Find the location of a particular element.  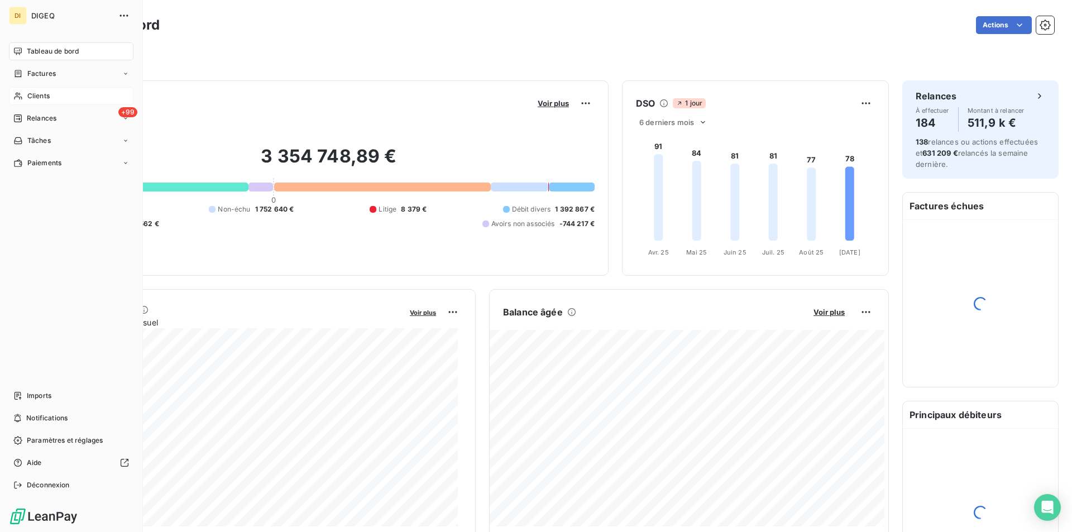

tspan: Août 25 is located at coordinates (812, 252).